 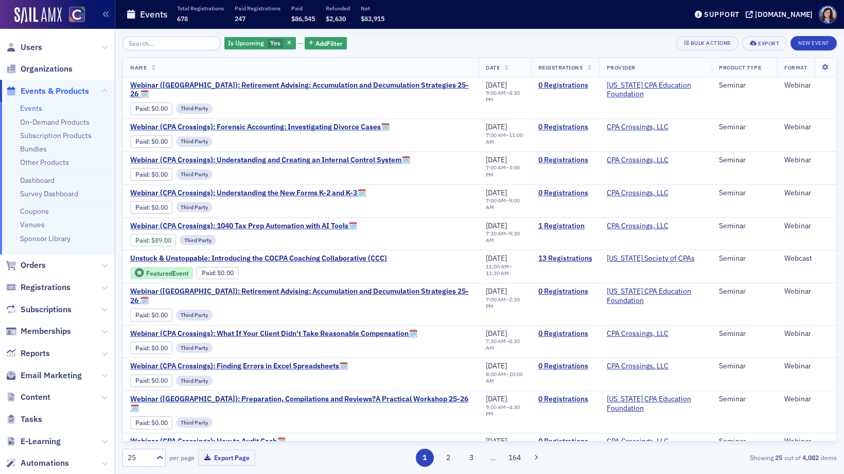 What do you see at coordinates (503, 170) in the screenshot?
I see `time: 3:00 PM` at bounding box center [503, 170].